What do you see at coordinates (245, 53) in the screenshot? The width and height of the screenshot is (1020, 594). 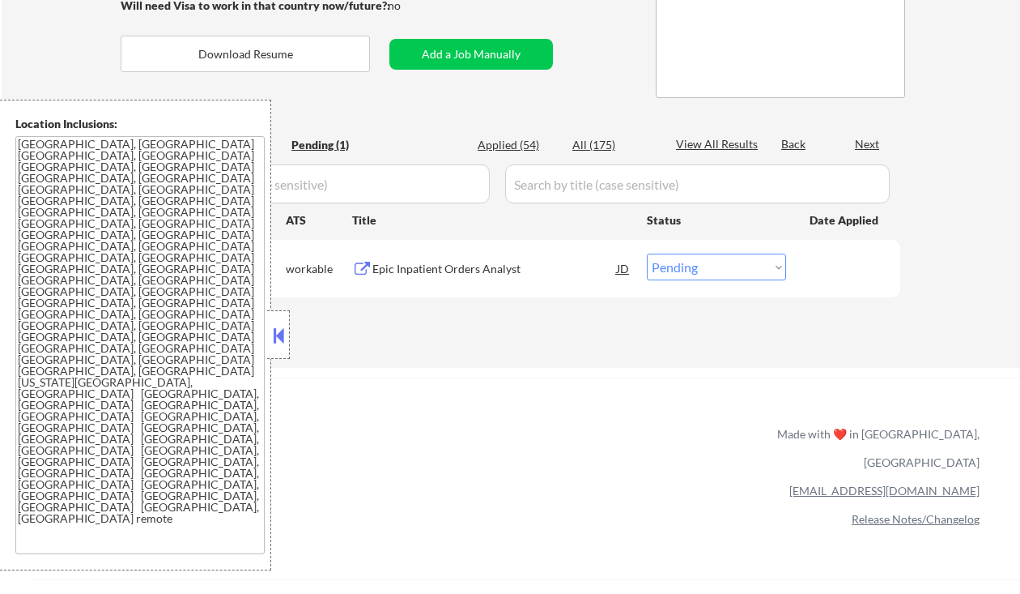 I see `button: Download Resume` at bounding box center [245, 53].